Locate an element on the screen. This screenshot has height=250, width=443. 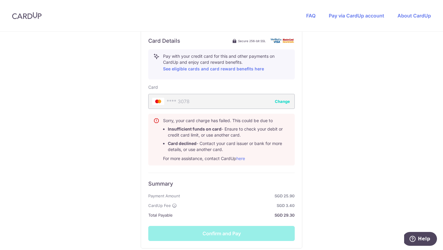
h6: Summary is located at coordinates (221, 184).